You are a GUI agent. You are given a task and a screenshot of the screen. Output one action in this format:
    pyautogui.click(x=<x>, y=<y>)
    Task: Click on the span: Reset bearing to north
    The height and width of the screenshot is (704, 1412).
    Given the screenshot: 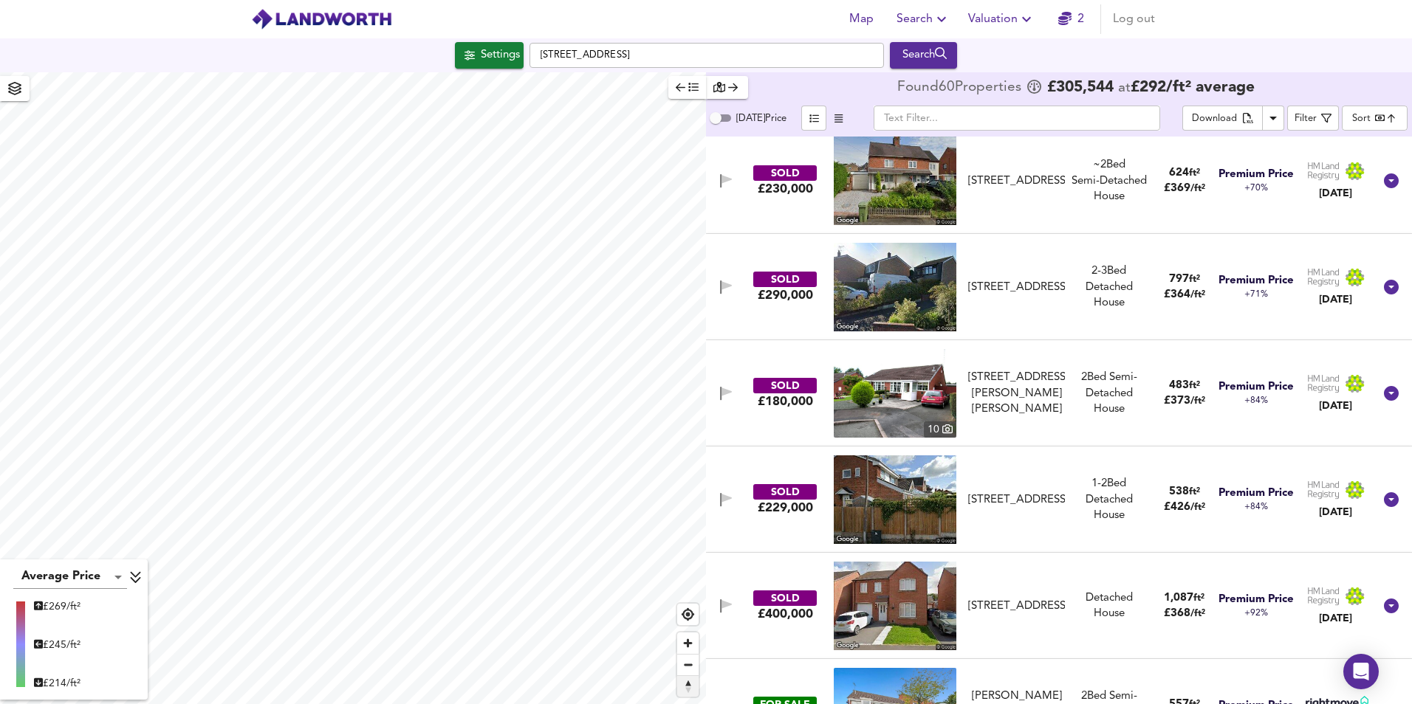 What is the action you would take?
    pyautogui.click(x=687, y=687)
    